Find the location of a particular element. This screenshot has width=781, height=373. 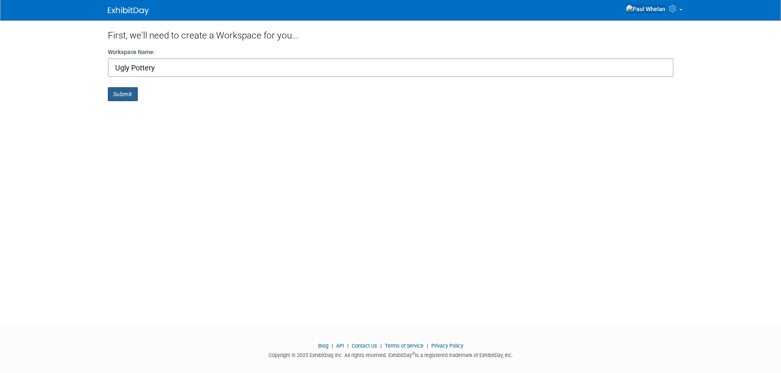

img: Paul Whelan is located at coordinates (645, 9).